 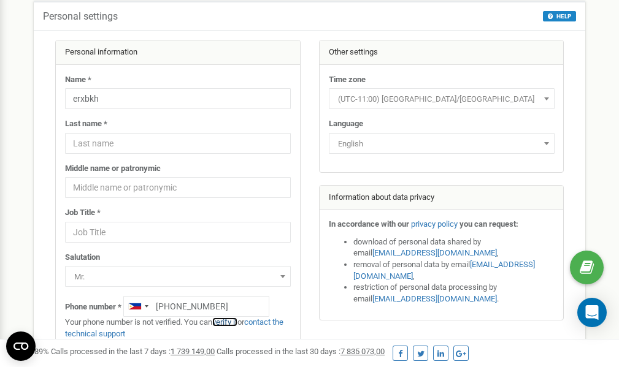 I want to click on u: 1 739 149,00, so click(x=193, y=352).